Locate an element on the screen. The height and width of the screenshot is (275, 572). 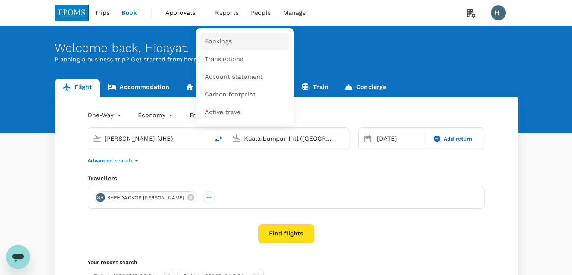
div: SA is located at coordinates (100, 197).